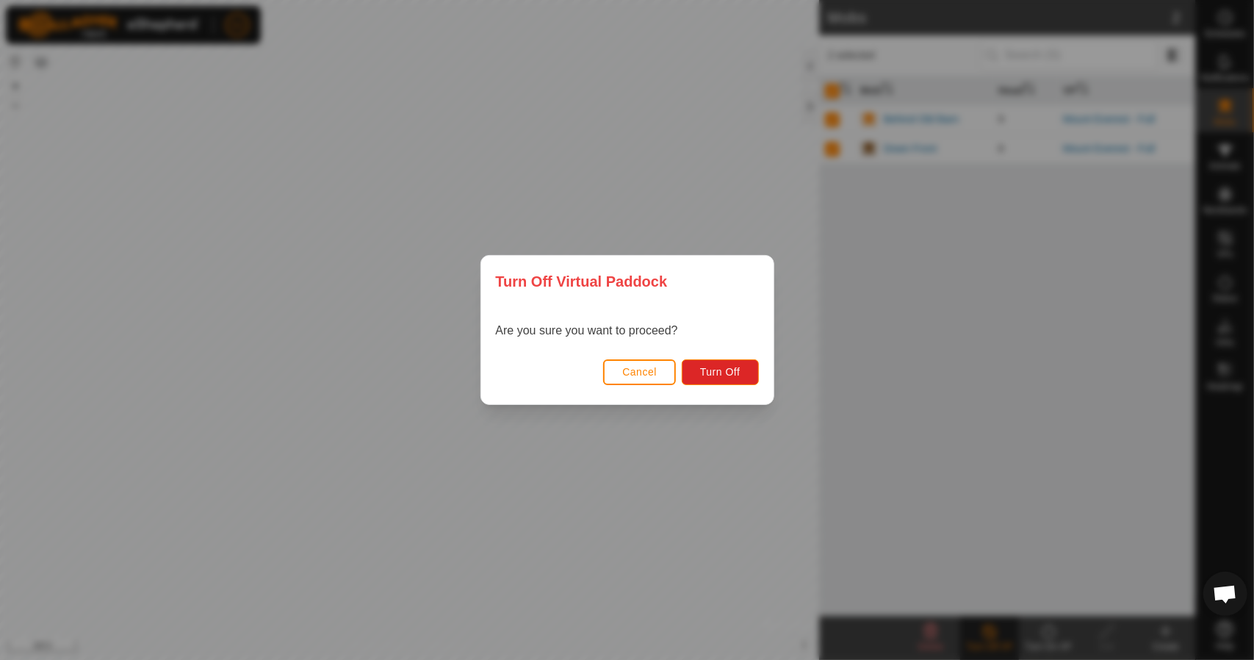  Describe the element at coordinates (720, 372) in the screenshot. I see `button: Turn Off` at that location.